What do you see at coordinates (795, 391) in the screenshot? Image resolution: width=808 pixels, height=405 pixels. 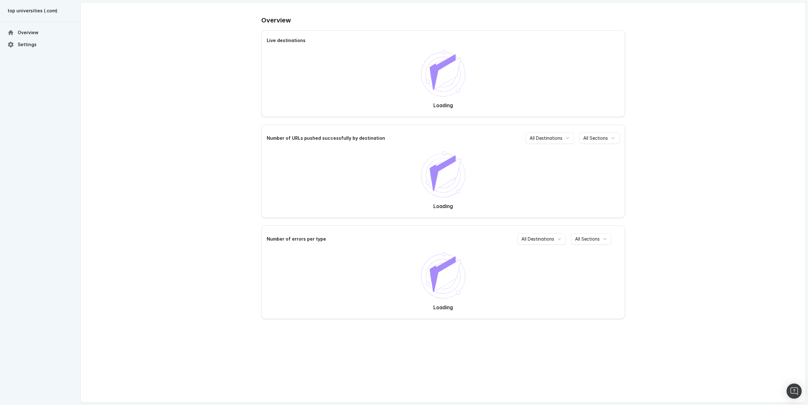 I see `div: Open Intercom Messenger` at bounding box center [795, 391].